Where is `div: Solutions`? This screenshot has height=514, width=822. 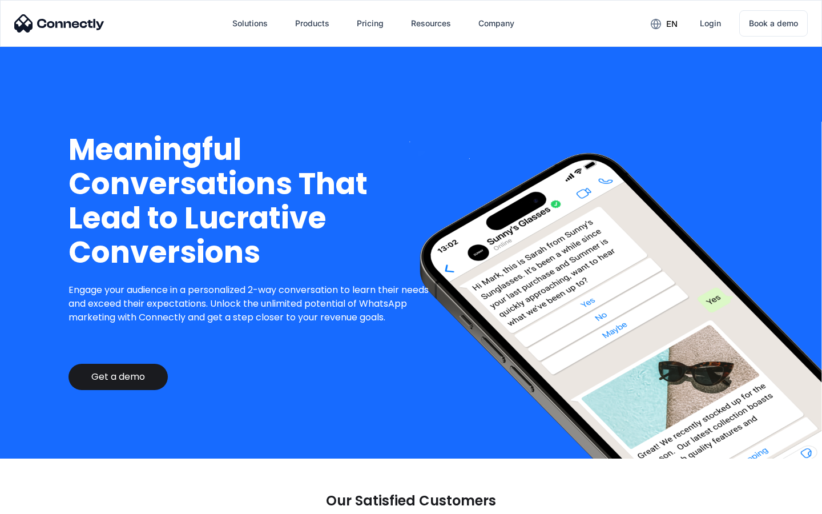 div: Solutions is located at coordinates (250, 23).